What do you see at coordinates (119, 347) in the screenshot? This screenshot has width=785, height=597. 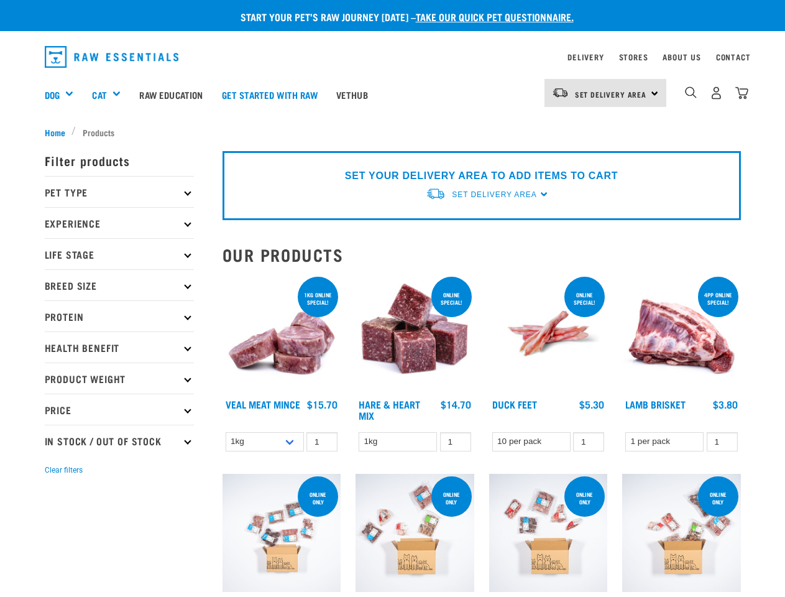 I see `p: Health Benefit` at bounding box center [119, 347].